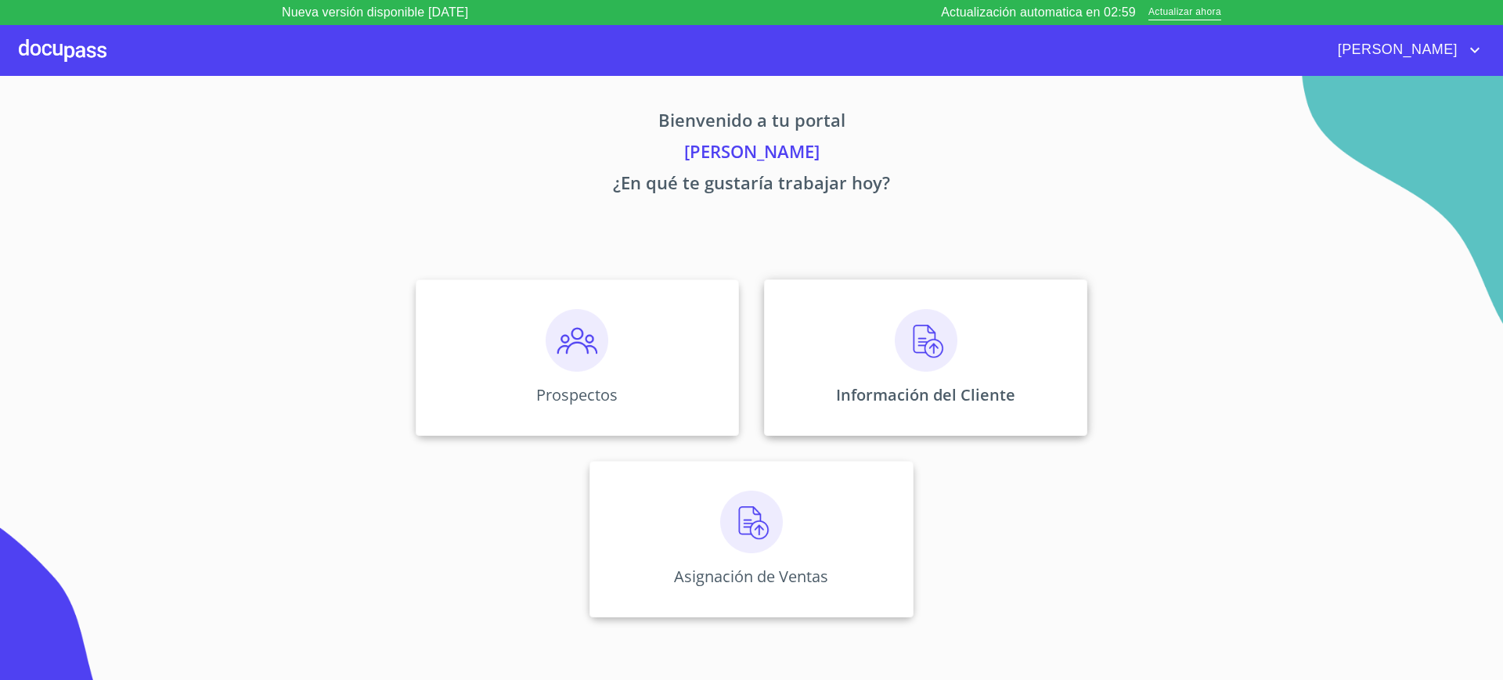  Describe the element at coordinates (577, 341) in the screenshot. I see `img: prospectos.png` at that location.